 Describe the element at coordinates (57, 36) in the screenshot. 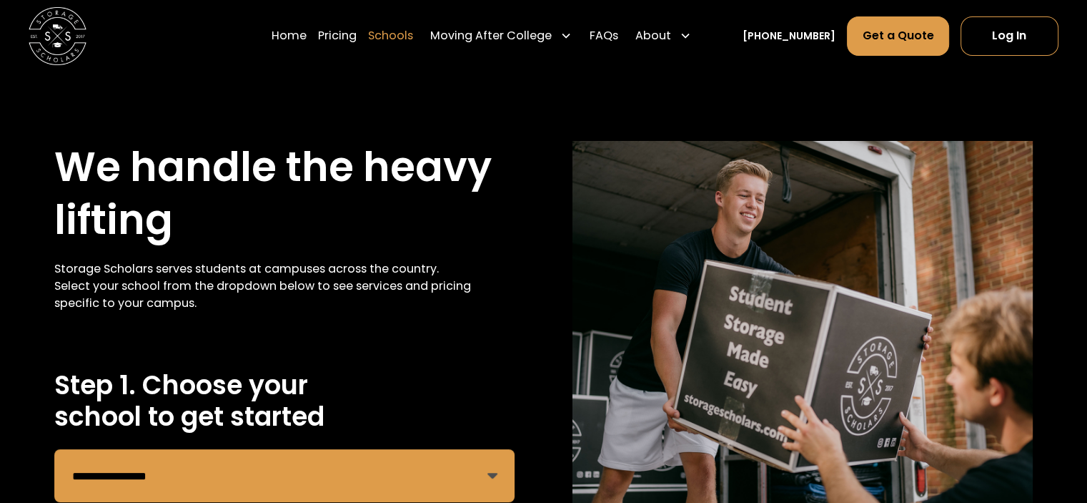

I see `img: Storage Scholars main logo` at that location.